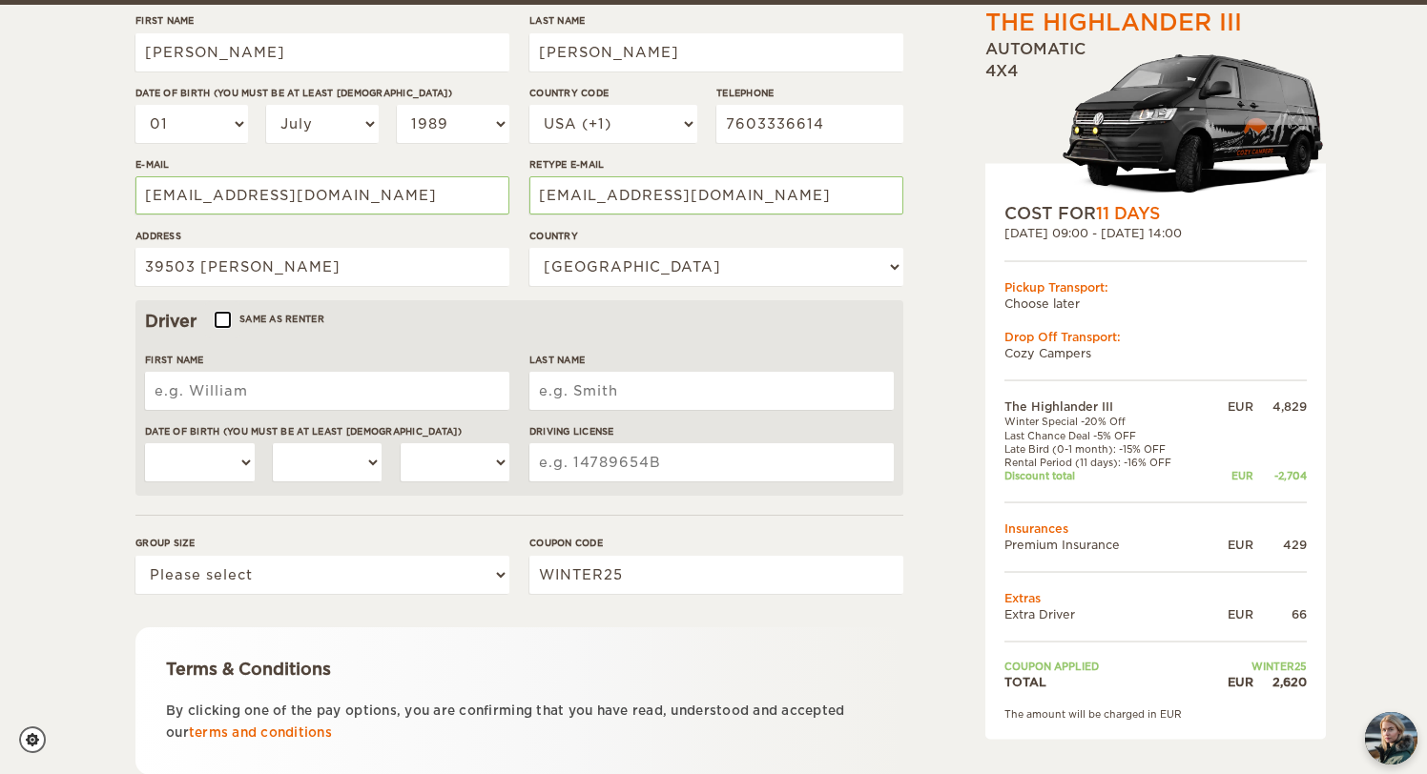 The height and width of the screenshot is (774, 1427). What do you see at coordinates (260, 732) in the screenshot?
I see `a: terms and conditions` at bounding box center [260, 732].